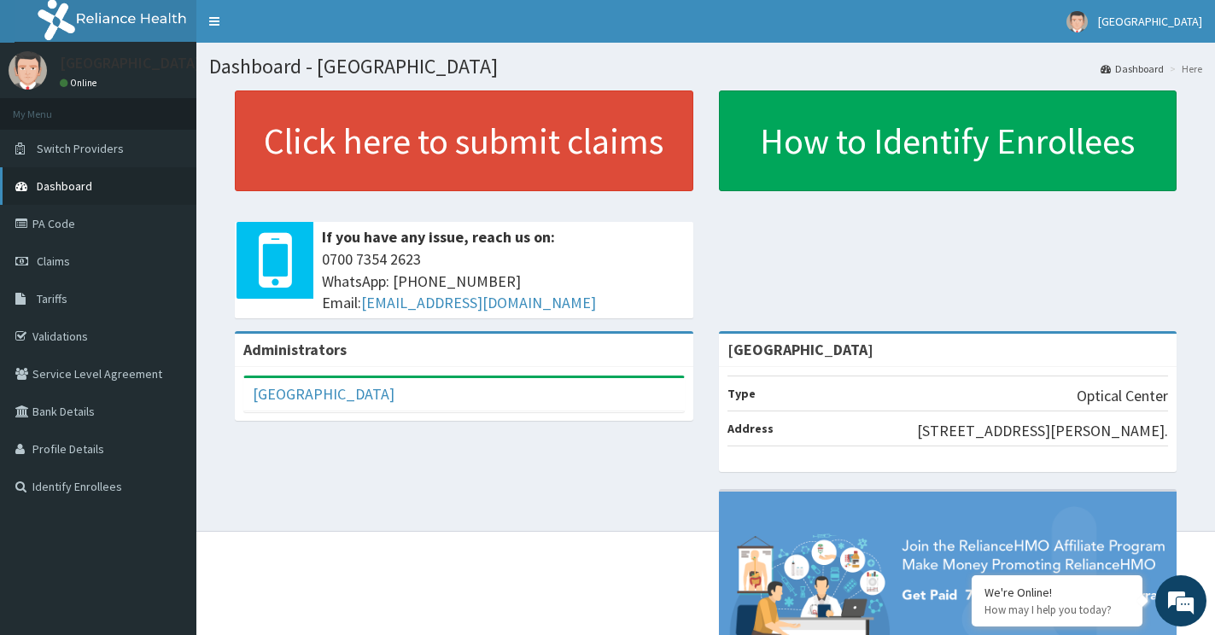 Image resolution: width=1215 pixels, height=635 pixels. What do you see at coordinates (1057, 610) in the screenshot?
I see `p: How may I help you today?` at bounding box center [1057, 610].